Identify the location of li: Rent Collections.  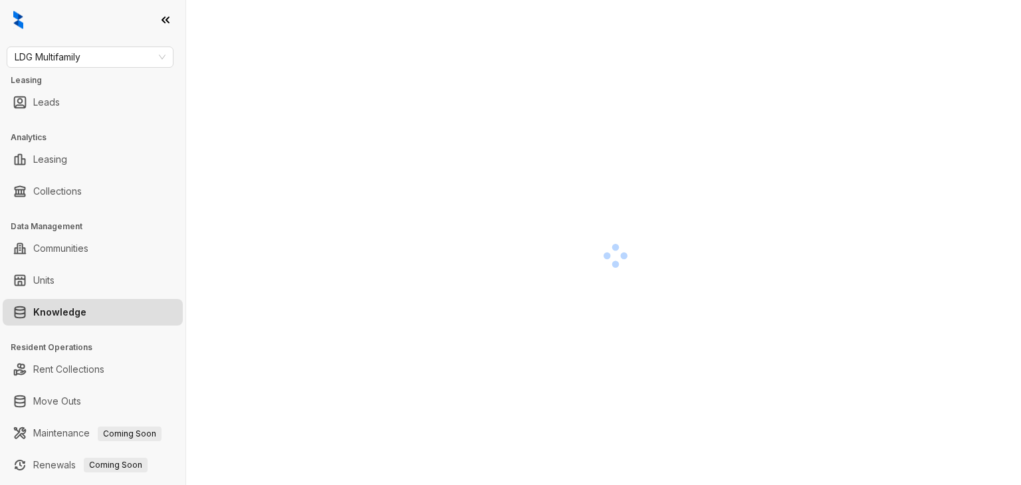
(92, 370).